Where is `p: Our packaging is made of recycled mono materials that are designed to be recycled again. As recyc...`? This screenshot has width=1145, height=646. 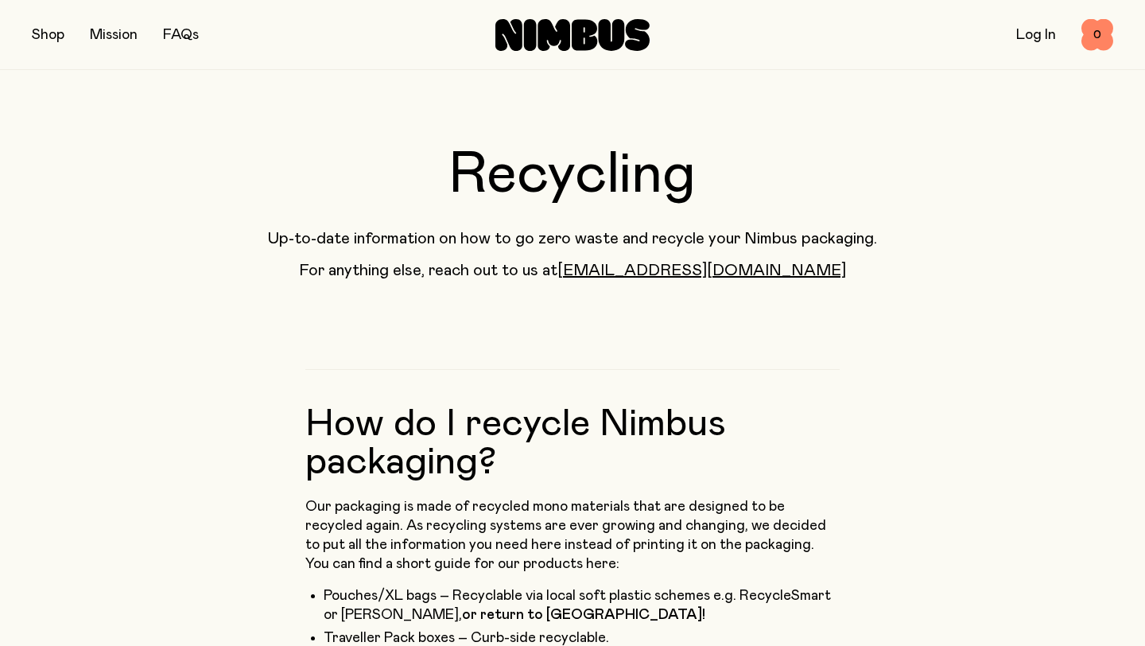
p: Our packaging is made of recycled mono materials that are designed to be recycled again. As recyc... is located at coordinates (573, 535).